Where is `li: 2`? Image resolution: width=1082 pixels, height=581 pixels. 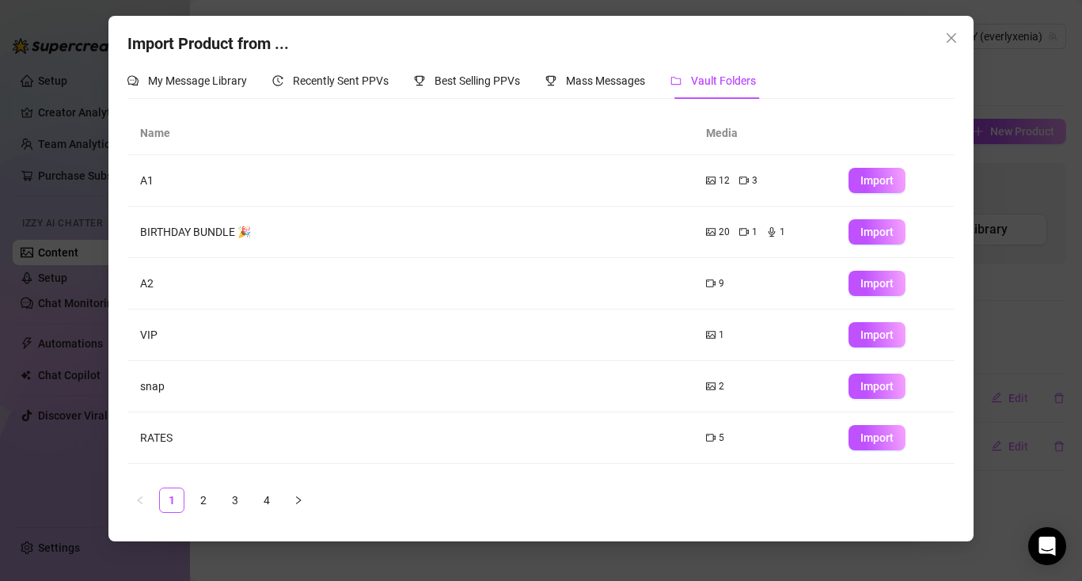
li: 2 is located at coordinates (203, 500).